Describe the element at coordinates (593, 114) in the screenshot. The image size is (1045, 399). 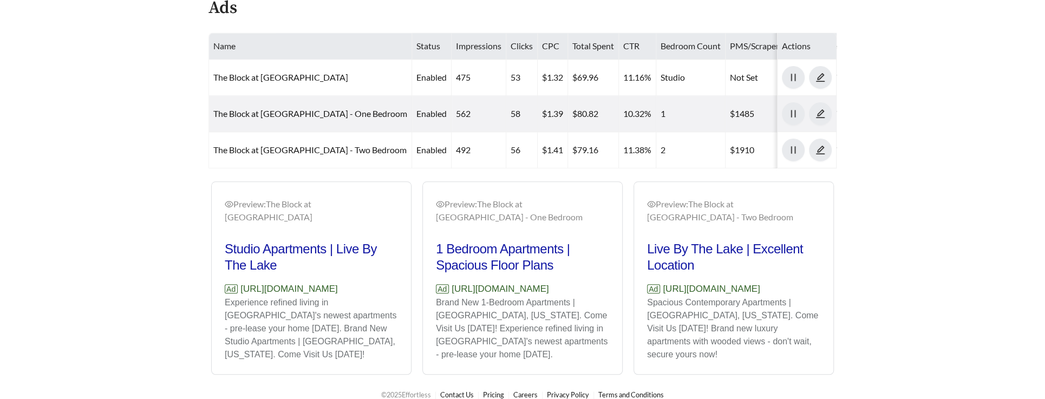
I see `td: $80.82` at that location.